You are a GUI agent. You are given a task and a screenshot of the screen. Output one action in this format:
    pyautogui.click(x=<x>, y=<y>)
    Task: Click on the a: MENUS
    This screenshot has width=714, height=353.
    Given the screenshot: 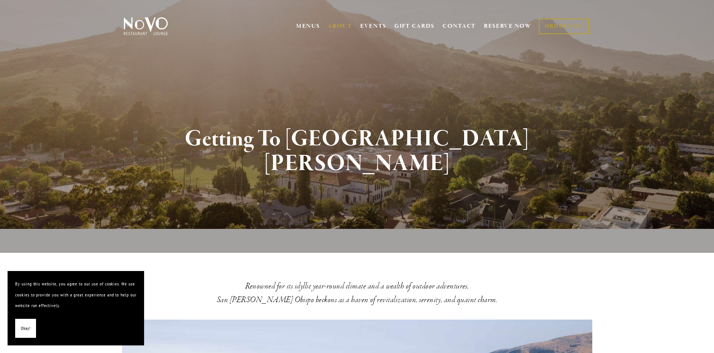 What is the action you would take?
    pyautogui.click(x=308, y=26)
    